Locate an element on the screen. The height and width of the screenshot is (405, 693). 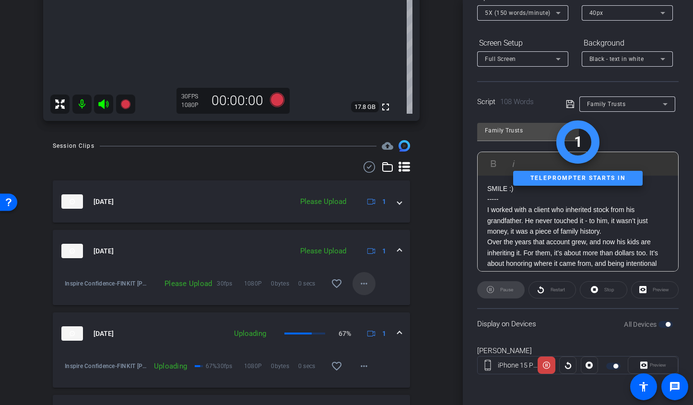
div: Screen Setup is located at coordinates (523, 43).